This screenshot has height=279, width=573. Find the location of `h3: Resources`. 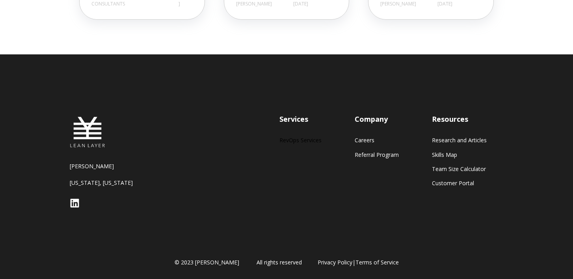

h3: Resources is located at coordinates (459, 119).